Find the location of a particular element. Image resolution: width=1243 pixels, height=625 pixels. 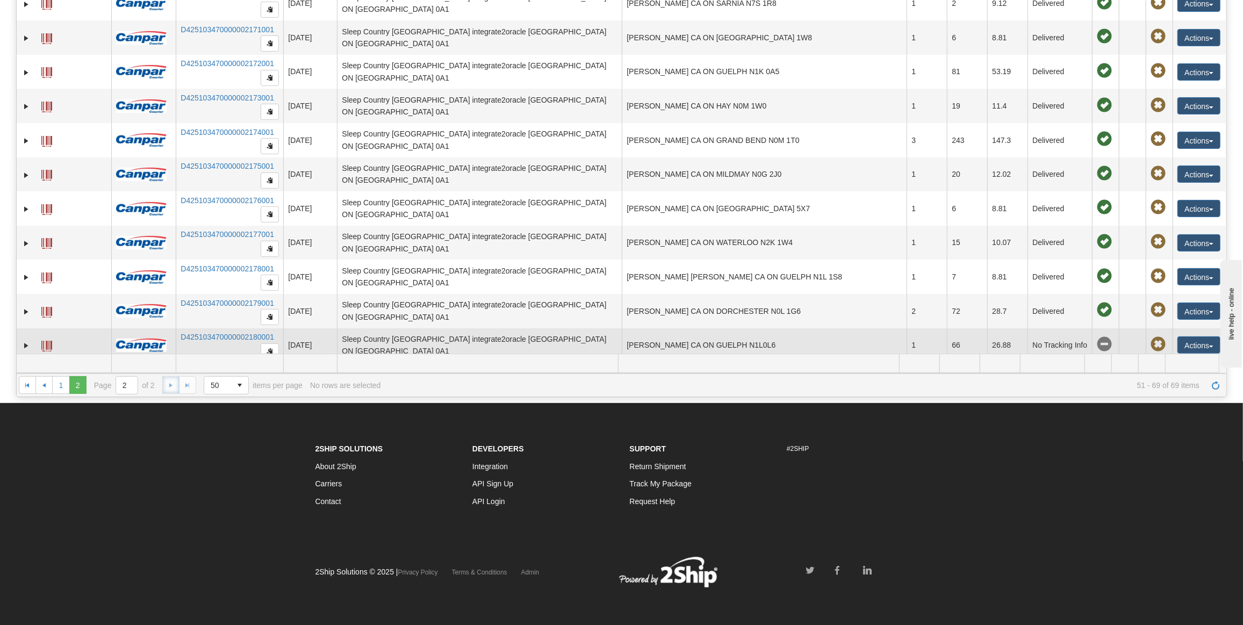

span: 51 - 69 of 69 items is located at coordinates (793, 385).